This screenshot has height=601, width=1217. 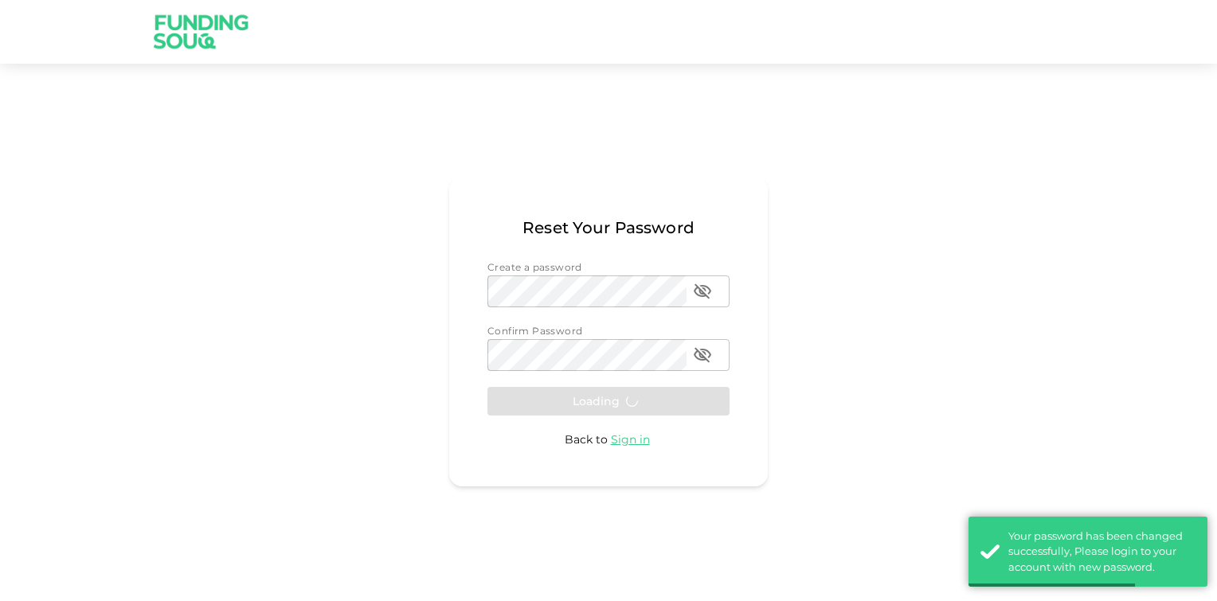 What do you see at coordinates (535, 267) in the screenshot?
I see `span: Create a password` at bounding box center [535, 267].